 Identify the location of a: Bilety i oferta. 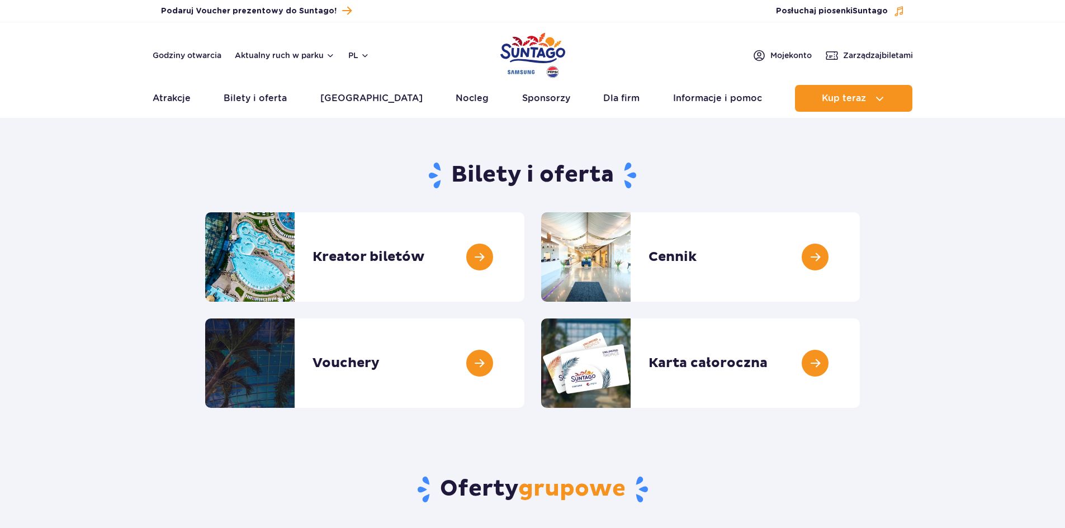
(255, 98).